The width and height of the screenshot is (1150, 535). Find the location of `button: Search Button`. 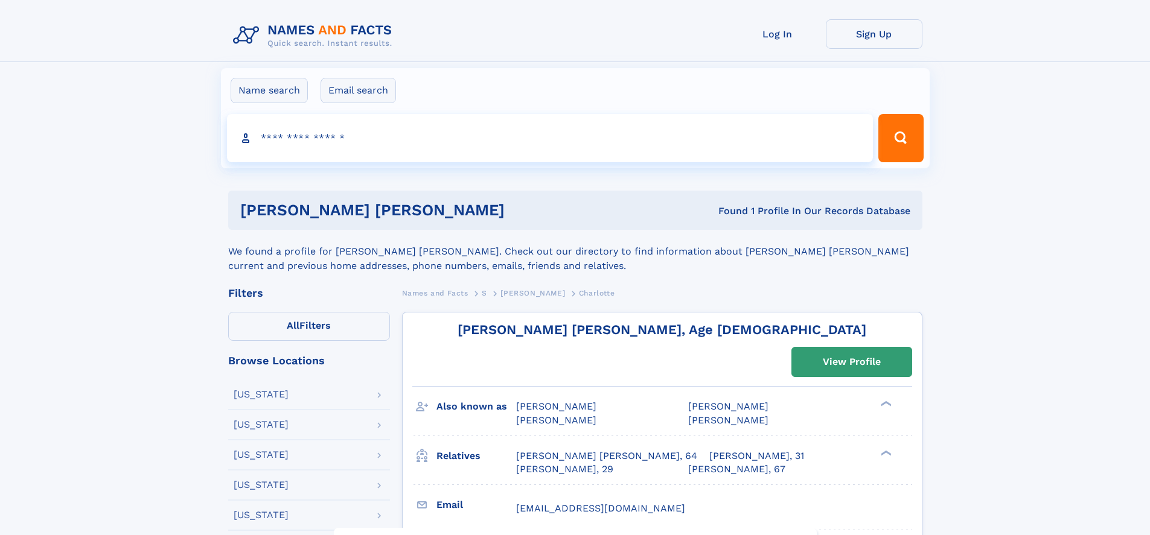

button: Search Button is located at coordinates (900, 138).